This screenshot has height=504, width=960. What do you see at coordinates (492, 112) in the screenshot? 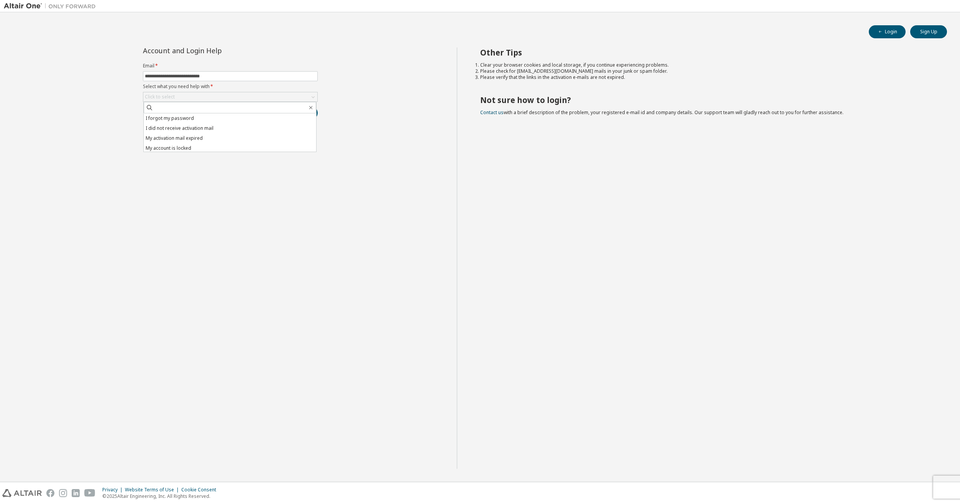
I see `a: Contact us` at bounding box center [492, 112].